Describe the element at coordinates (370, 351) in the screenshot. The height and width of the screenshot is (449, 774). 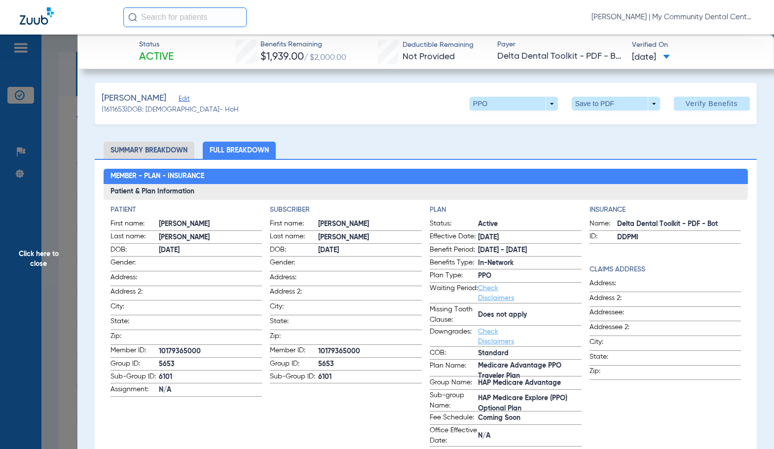
I see `span: 10179365000` at that location.